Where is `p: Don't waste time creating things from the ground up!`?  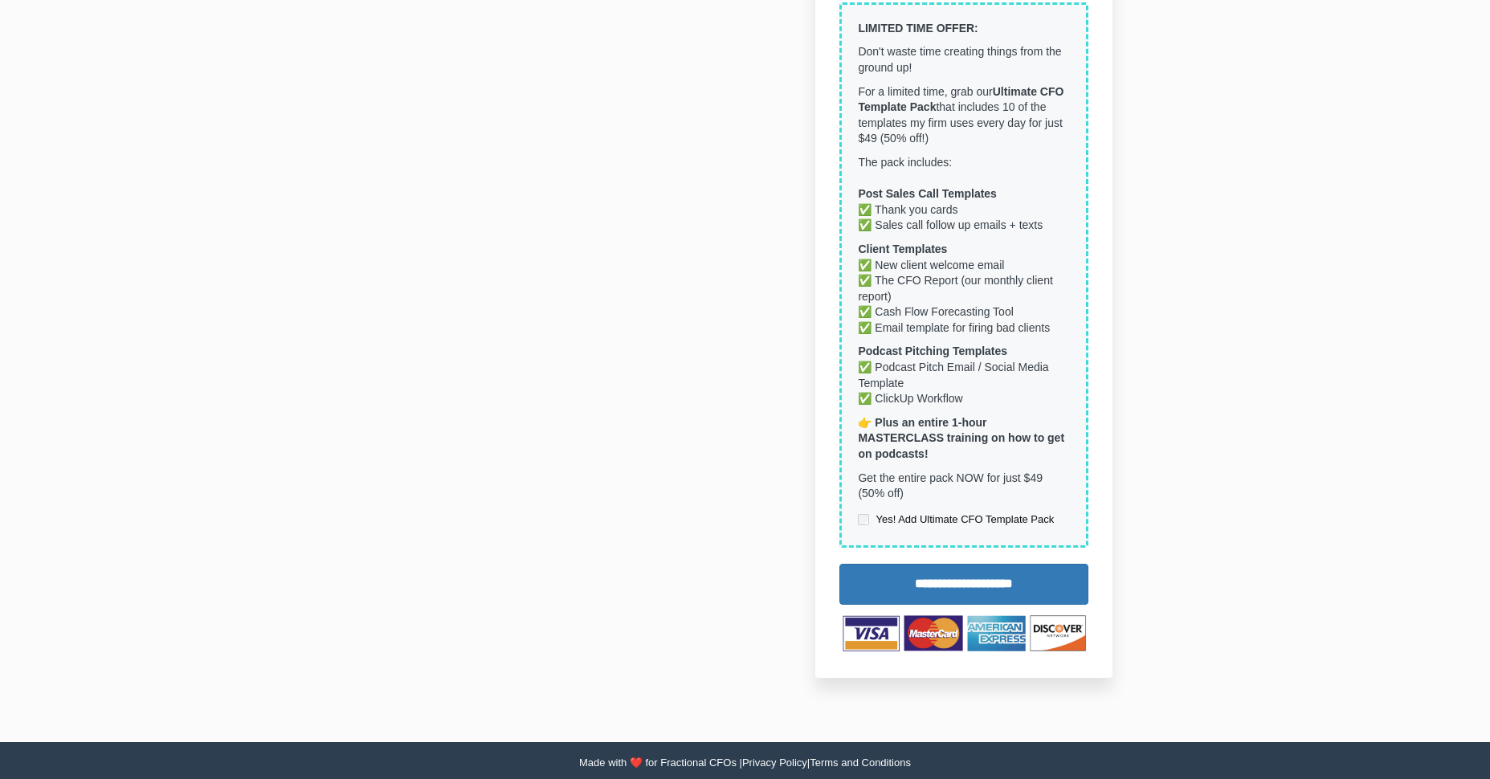
p: Don't waste time creating things from the ground up! is located at coordinates (964, 59).